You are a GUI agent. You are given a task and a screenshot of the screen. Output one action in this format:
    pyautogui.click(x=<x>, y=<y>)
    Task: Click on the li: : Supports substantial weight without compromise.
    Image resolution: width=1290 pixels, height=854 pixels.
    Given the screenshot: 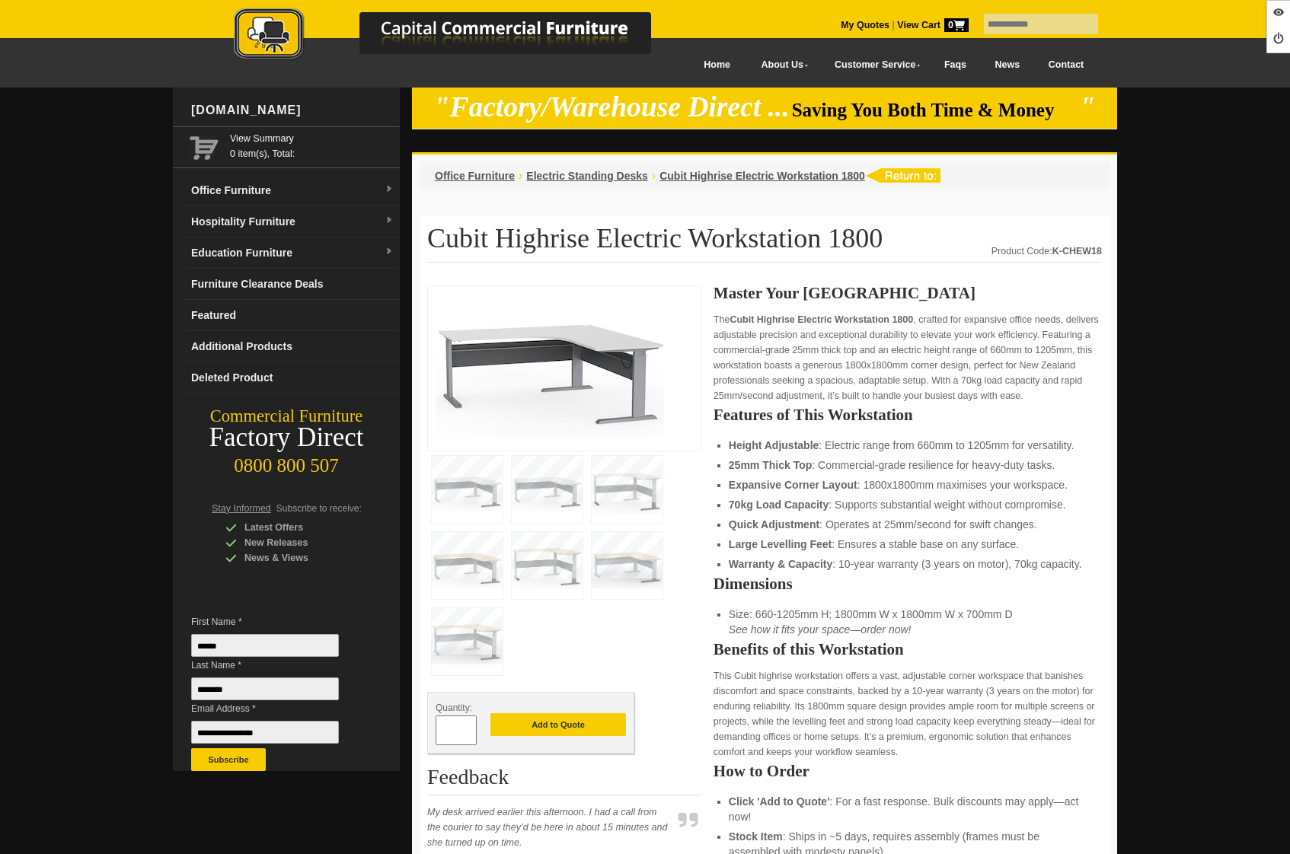 What is the action you would take?
    pyautogui.click(x=908, y=505)
    